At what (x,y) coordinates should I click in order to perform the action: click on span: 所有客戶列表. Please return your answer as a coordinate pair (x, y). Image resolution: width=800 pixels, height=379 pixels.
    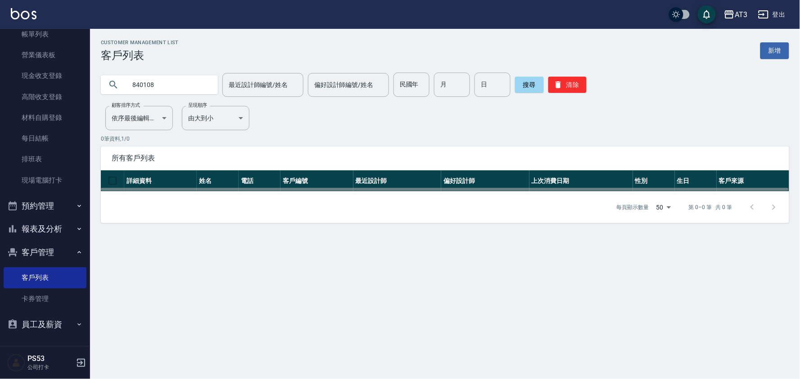
    Looking at the image, I should click on (445, 158).